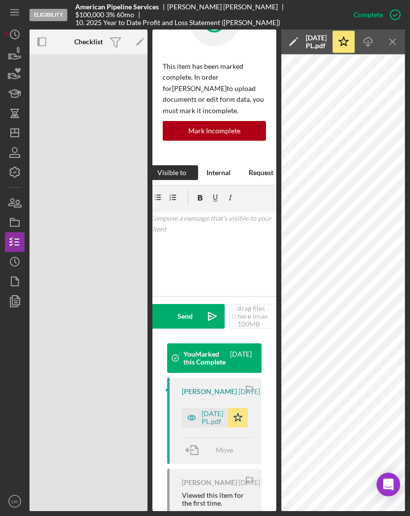 The height and width of the screenshot is (516, 410). I want to click on div: Complete, so click(368, 15).